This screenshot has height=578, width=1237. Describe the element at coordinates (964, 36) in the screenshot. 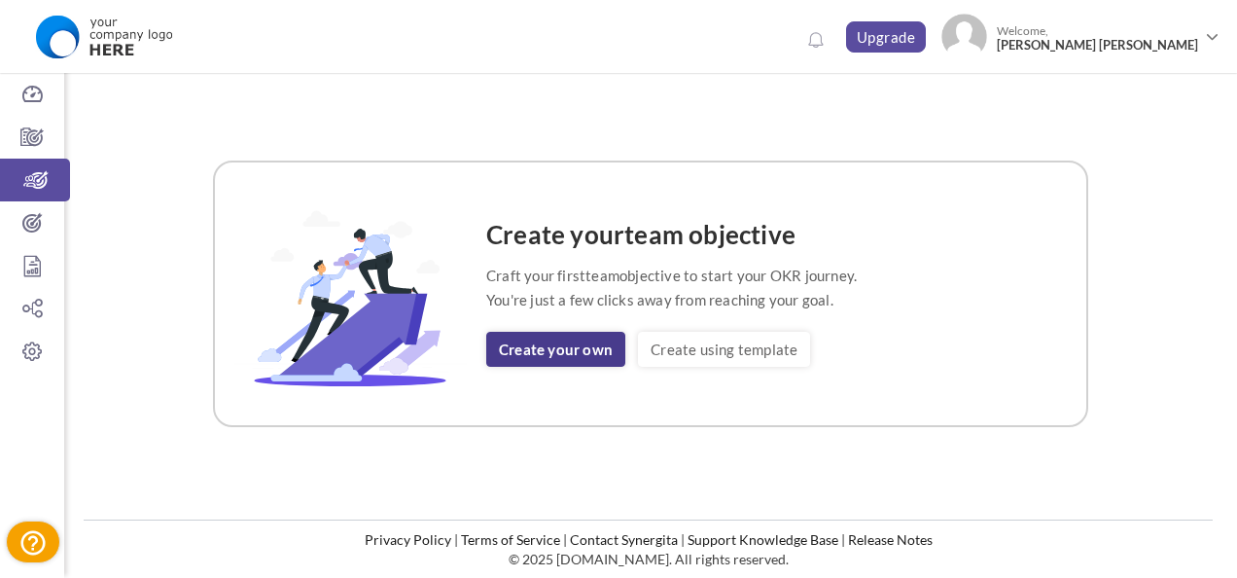

I see `img: Photo` at that location.